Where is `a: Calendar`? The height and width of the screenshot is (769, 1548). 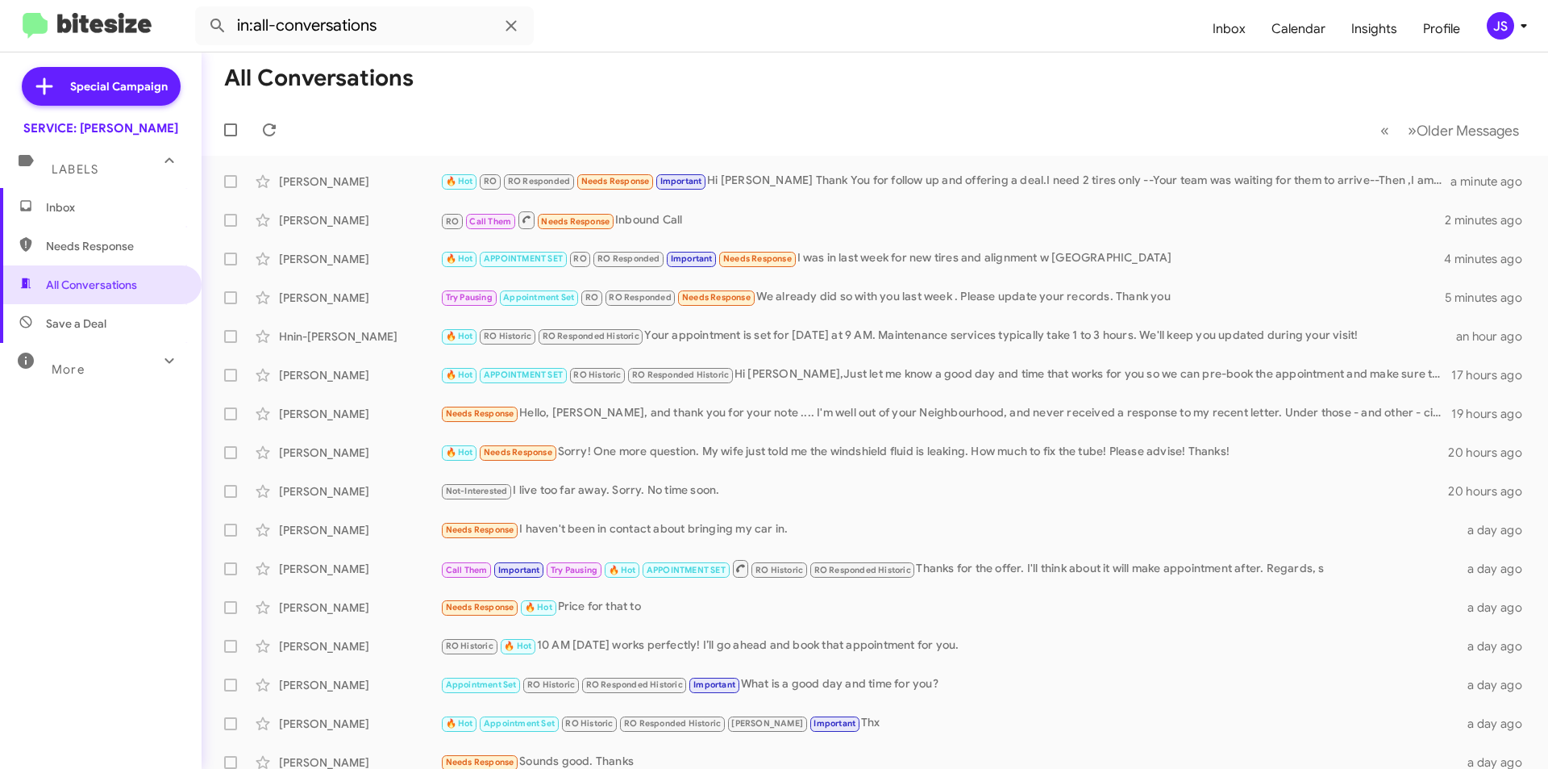
a: Calendar is located at coordinates (1298, 29).